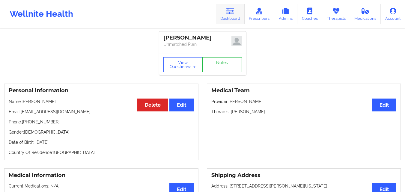 This screenshot has height=192, width=405. Describe the element at coordinates (101, 186) in the screenshot. I see `p: Current Medications: N/A` at that location.